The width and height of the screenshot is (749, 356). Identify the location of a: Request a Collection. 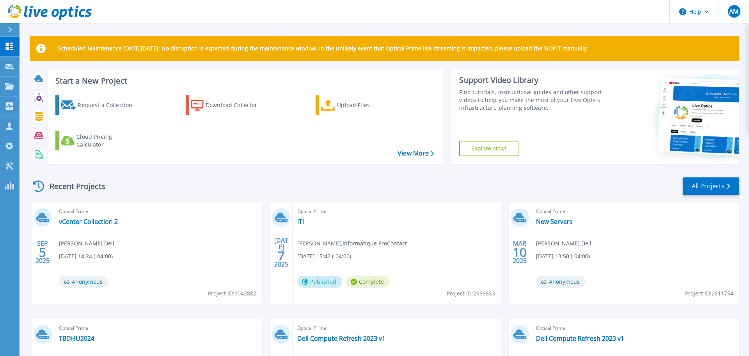
(99, 105).